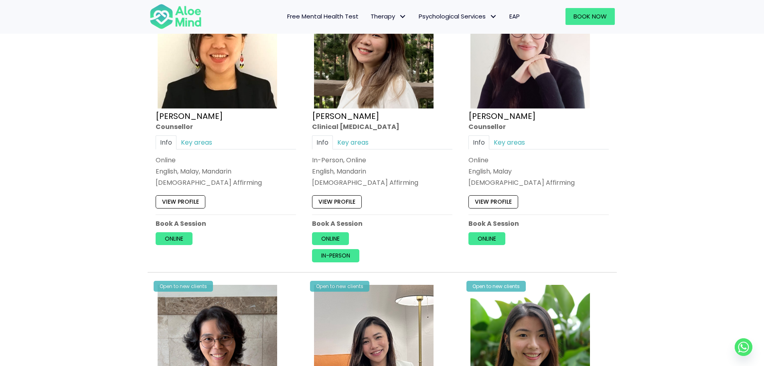 This screenshot has height=366, width=764. What do you see at coordinates (176, 16) in the screenshot?
I see `img: Aloe mind Logo` at bounding box center [176, 16].